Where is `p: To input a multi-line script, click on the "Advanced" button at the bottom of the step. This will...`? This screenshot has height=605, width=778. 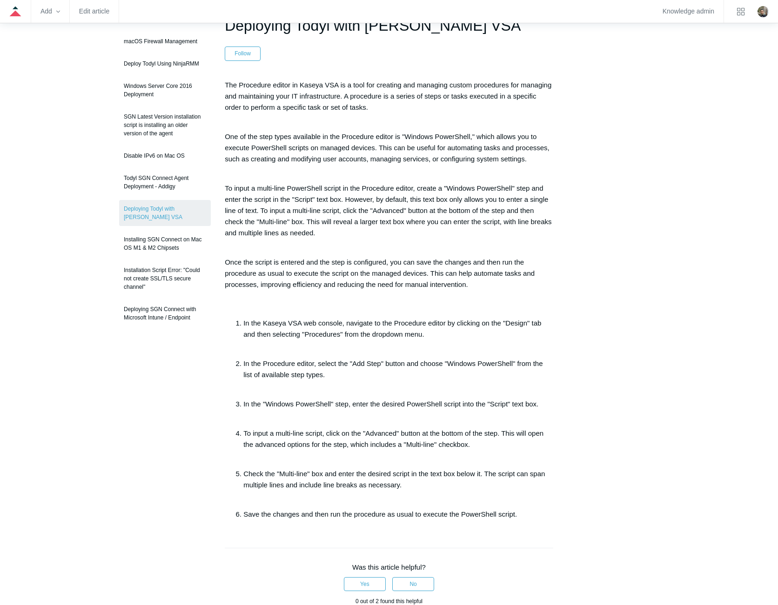
p: To input a multi-line script, click on the "Advanced" button at the bottom of the step. This will... is located at coordinates (398, 445).